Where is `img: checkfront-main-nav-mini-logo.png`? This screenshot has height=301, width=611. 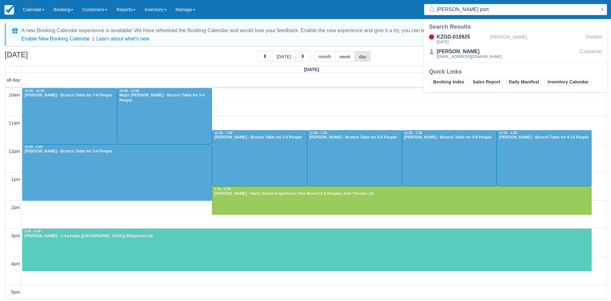
img: checkfront-main-nav-mini-logo.png is located at coordinates (9, 10).